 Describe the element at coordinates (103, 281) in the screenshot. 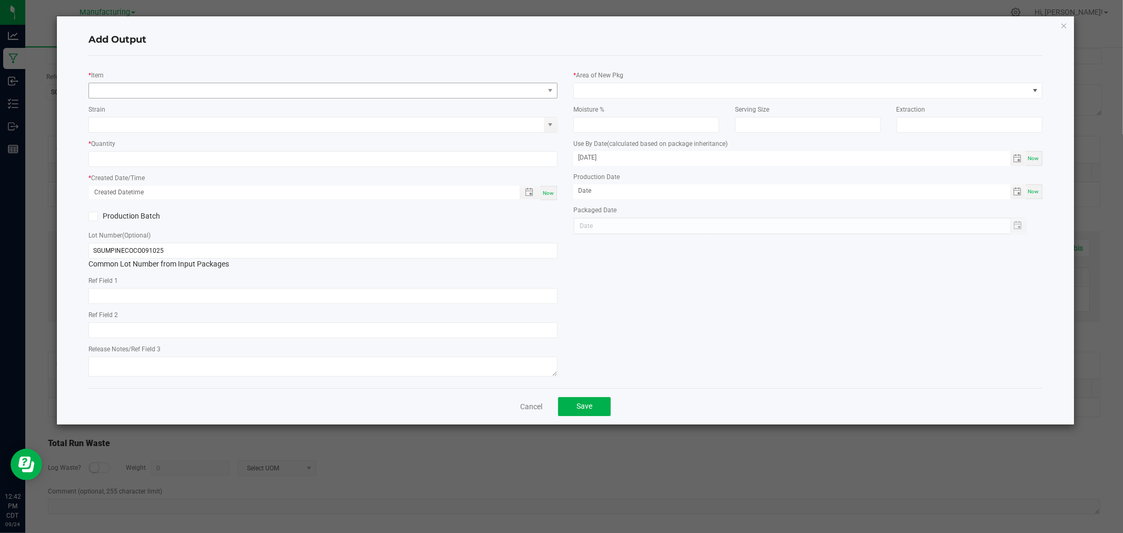

I see `label: Ref Field 1` at that location.